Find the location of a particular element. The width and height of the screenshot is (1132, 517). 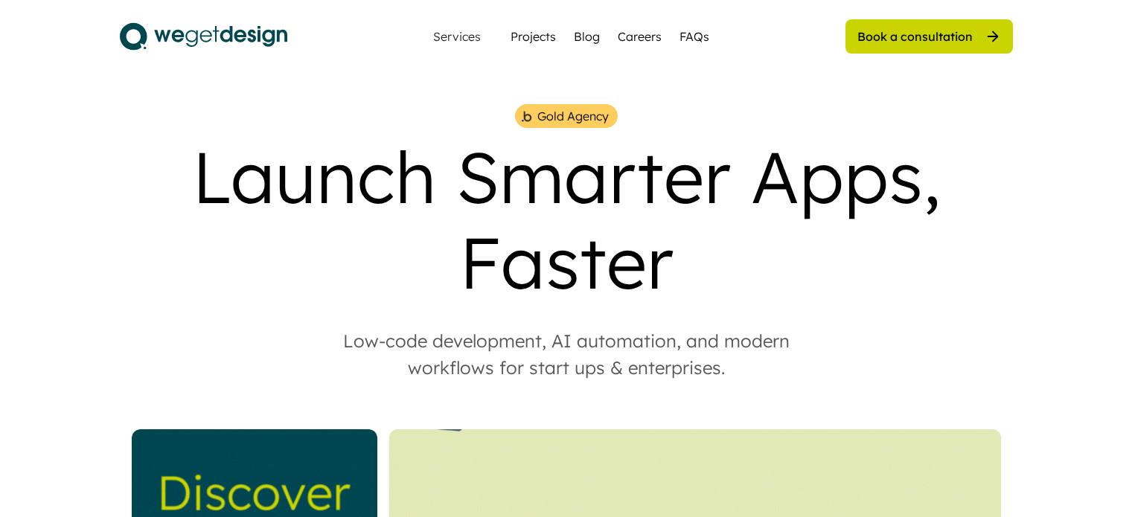

div: Book a consultation is located at coordinates (915, 36).